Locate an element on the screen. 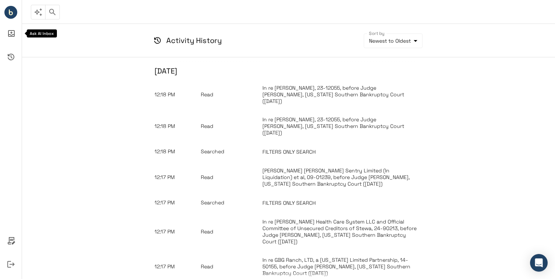  div: Ask AI Inbox is located at coordinates (42, 33).